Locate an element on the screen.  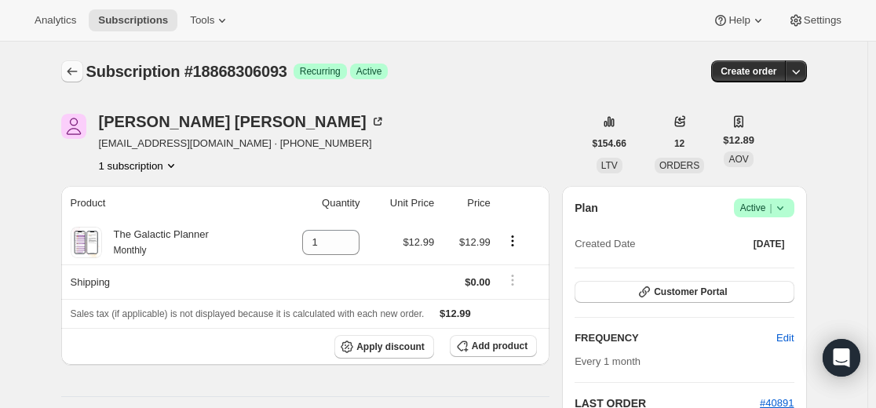
div: The Galactic Planner is located at coordinates (155, 243).